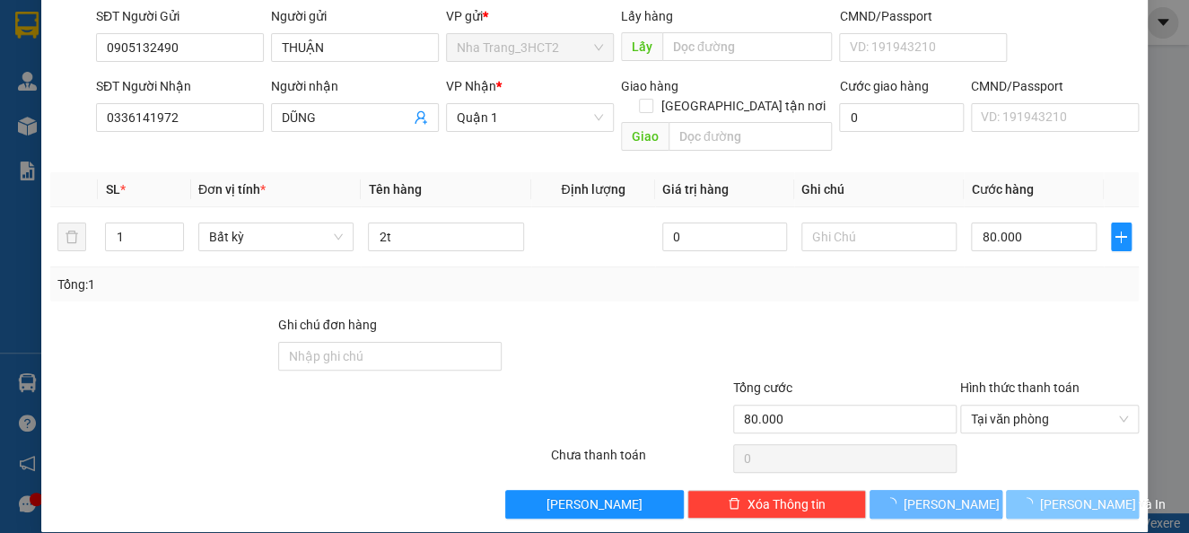 The height and width of the screenshot is (533, 1189). What do you see at coordinates (60, 173) in the screenshot?
I see `b: Phương Nam Express` at bounding box center [60, 173].